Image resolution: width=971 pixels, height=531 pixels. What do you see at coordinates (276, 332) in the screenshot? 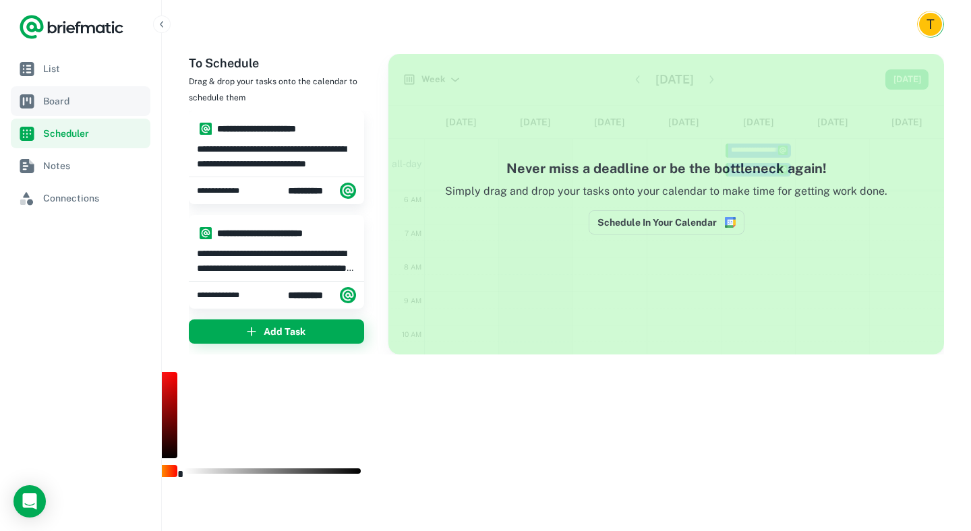
I see `button: Add Task` at bounding box center [276, 332].